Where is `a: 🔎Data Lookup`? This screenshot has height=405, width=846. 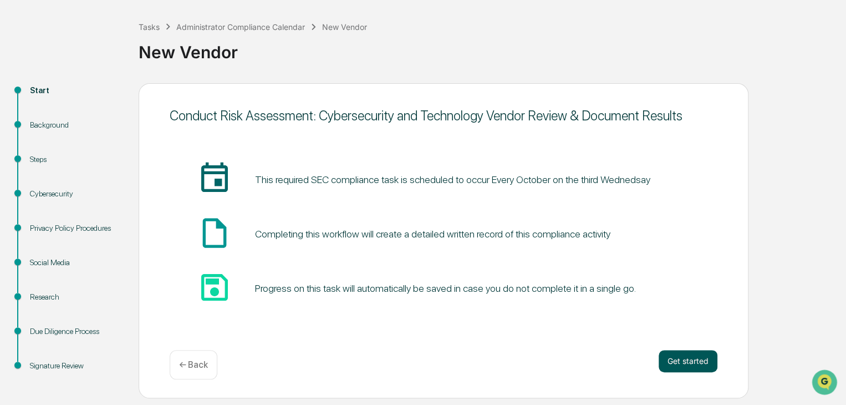 a: 🔎Data Lookup is located at coordinates (40, 166).